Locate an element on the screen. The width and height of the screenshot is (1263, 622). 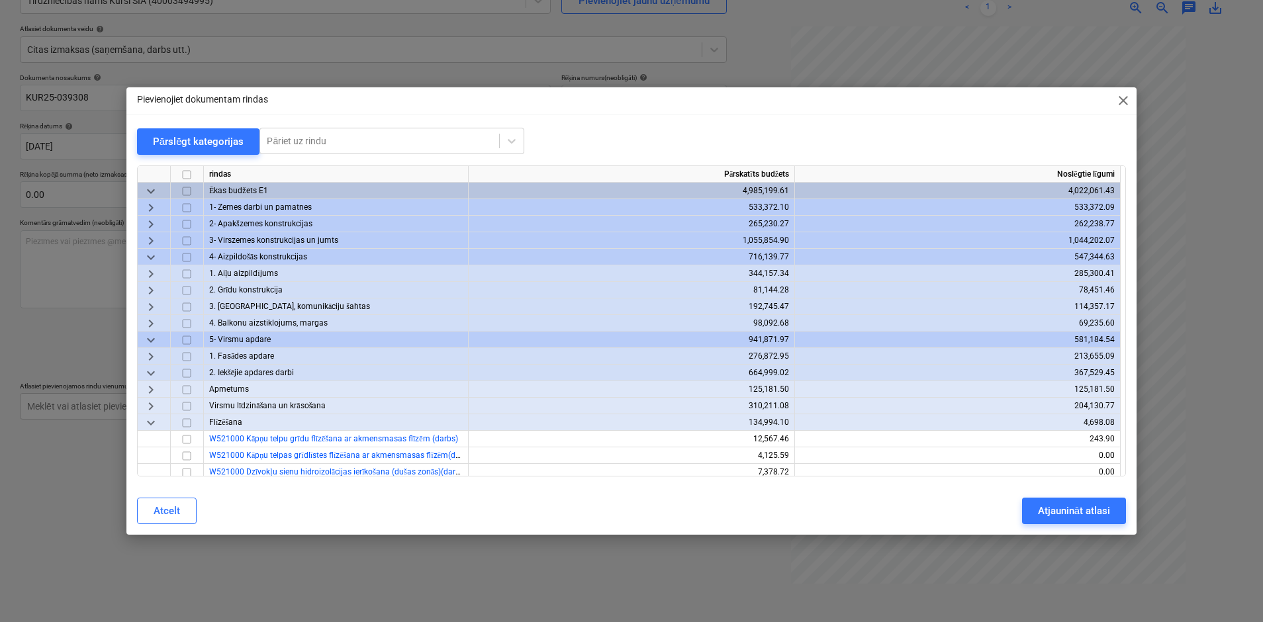
span: W521000 Kāpņu telpas grīdlīstes flīzēšana ar akmensmasas flīzēm(darbs) is located at coordinates (342, 455).